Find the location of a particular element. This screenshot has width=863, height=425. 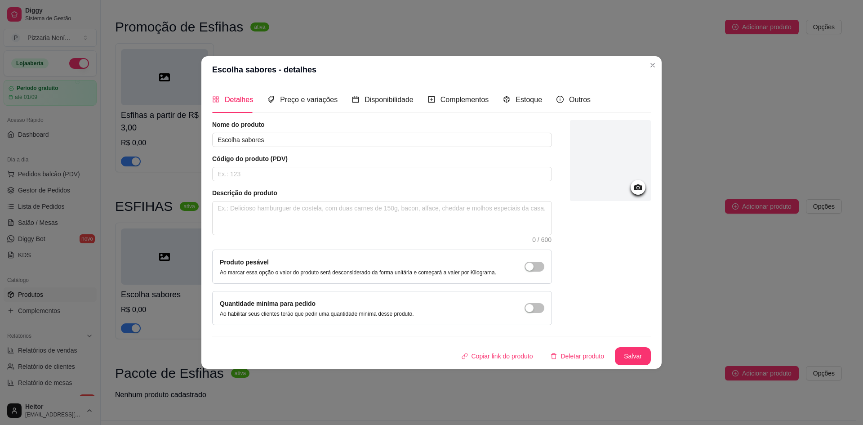

span: Detalhes is located at coordinates (239, 99).